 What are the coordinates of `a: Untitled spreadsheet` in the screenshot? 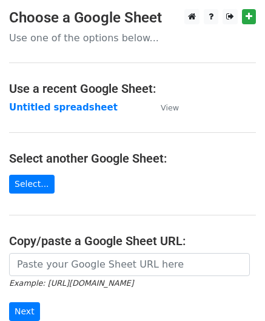 It's located at (63, 107).